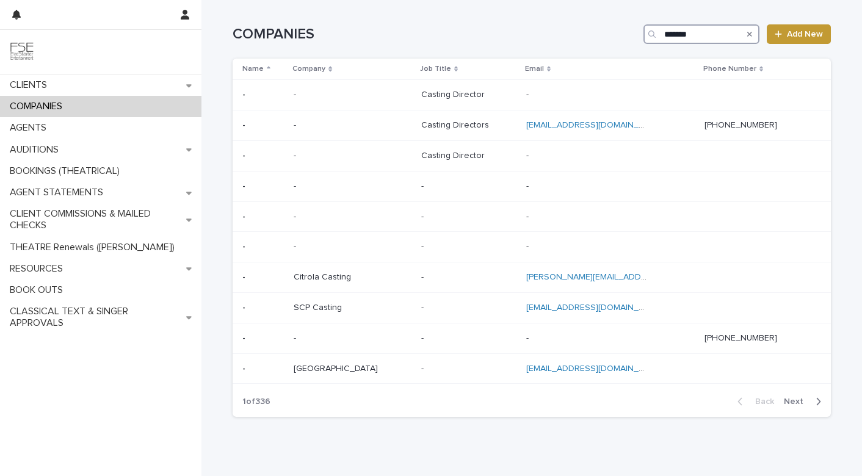  I want to click on p: COMPANIES, so click(38, 106).